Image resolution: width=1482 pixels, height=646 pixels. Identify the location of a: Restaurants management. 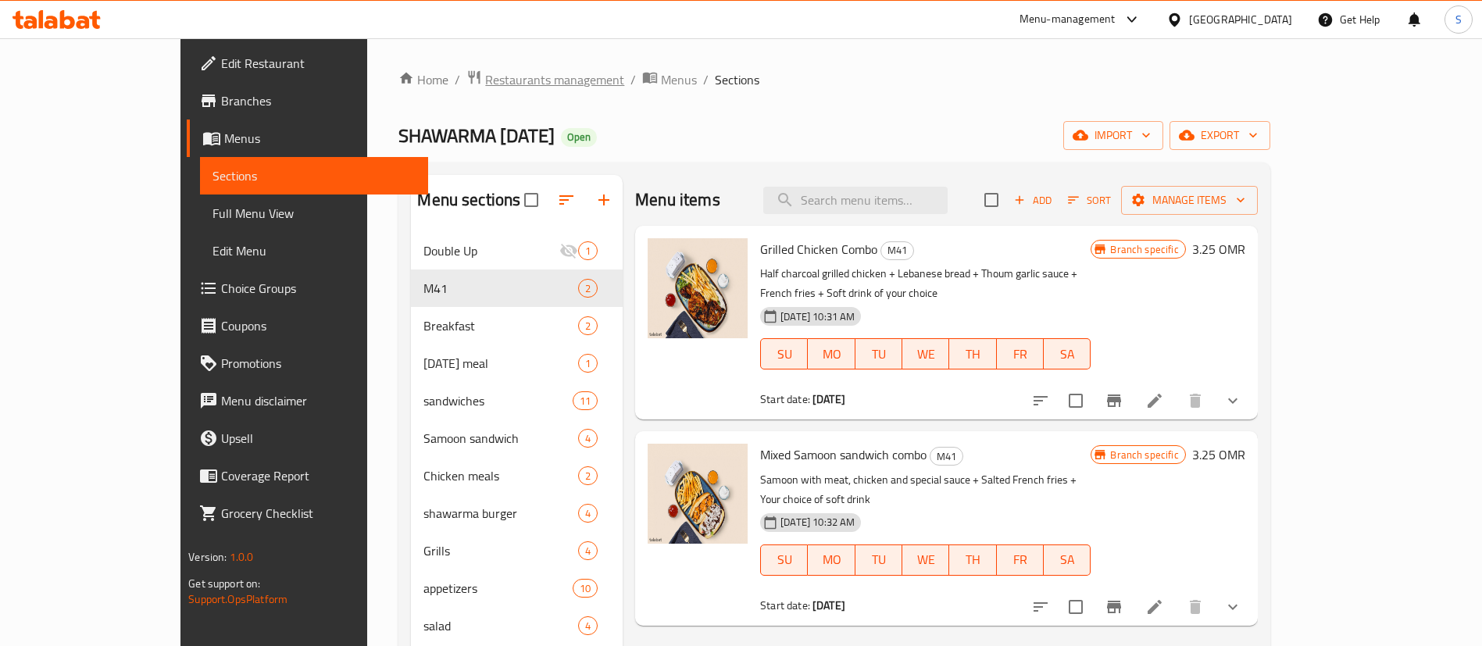
(545, 80).